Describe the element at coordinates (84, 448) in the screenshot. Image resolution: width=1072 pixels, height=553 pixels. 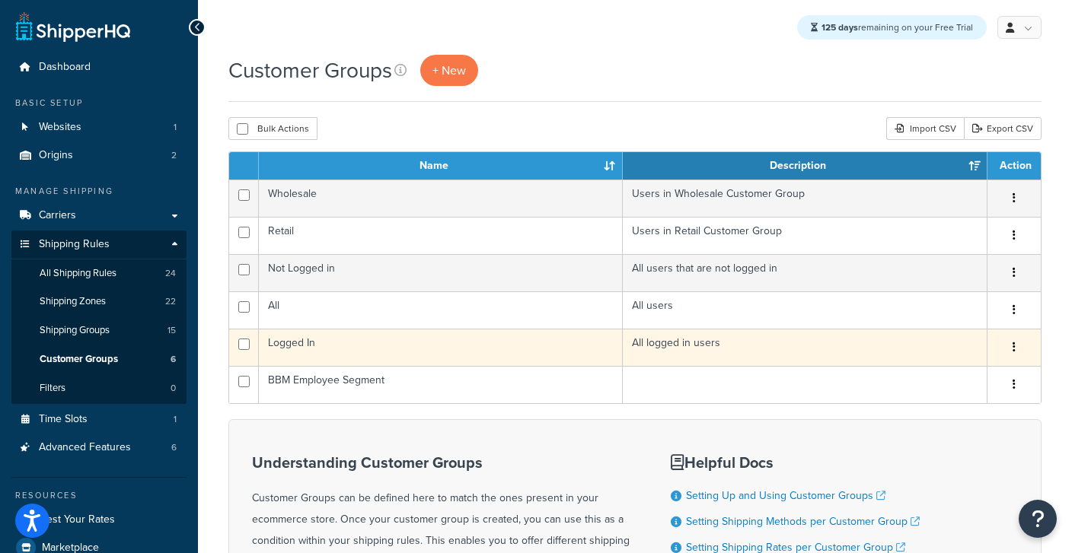
I see `span: Advanced Features` at that location.